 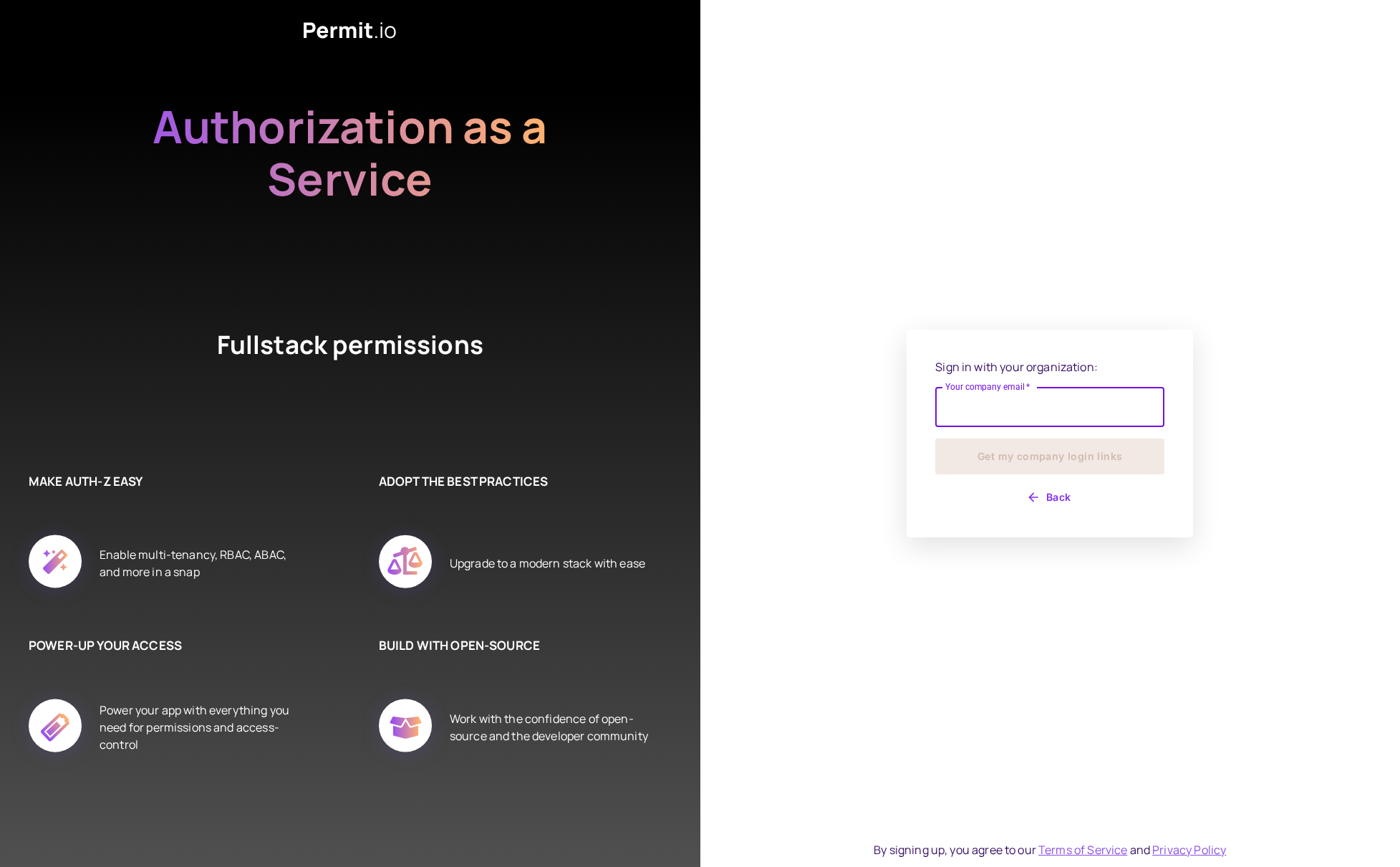 What do you see at coordinates (203, 563) in the screenshot?
I see `div: Enable multi-tenancy, RBAC, ABAC, and more in a snap` at bounding box center [203, 563].